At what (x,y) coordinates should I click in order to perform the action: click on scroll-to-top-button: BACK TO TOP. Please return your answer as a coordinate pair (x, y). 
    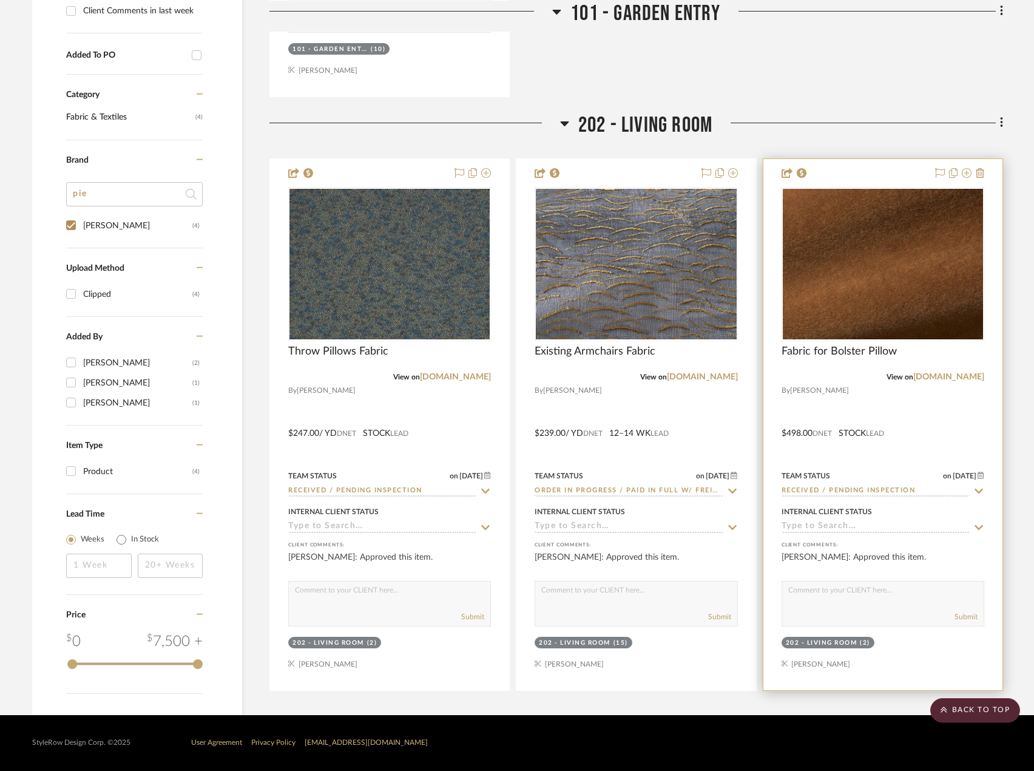
    Looking at the image, I should click on (975, 710).